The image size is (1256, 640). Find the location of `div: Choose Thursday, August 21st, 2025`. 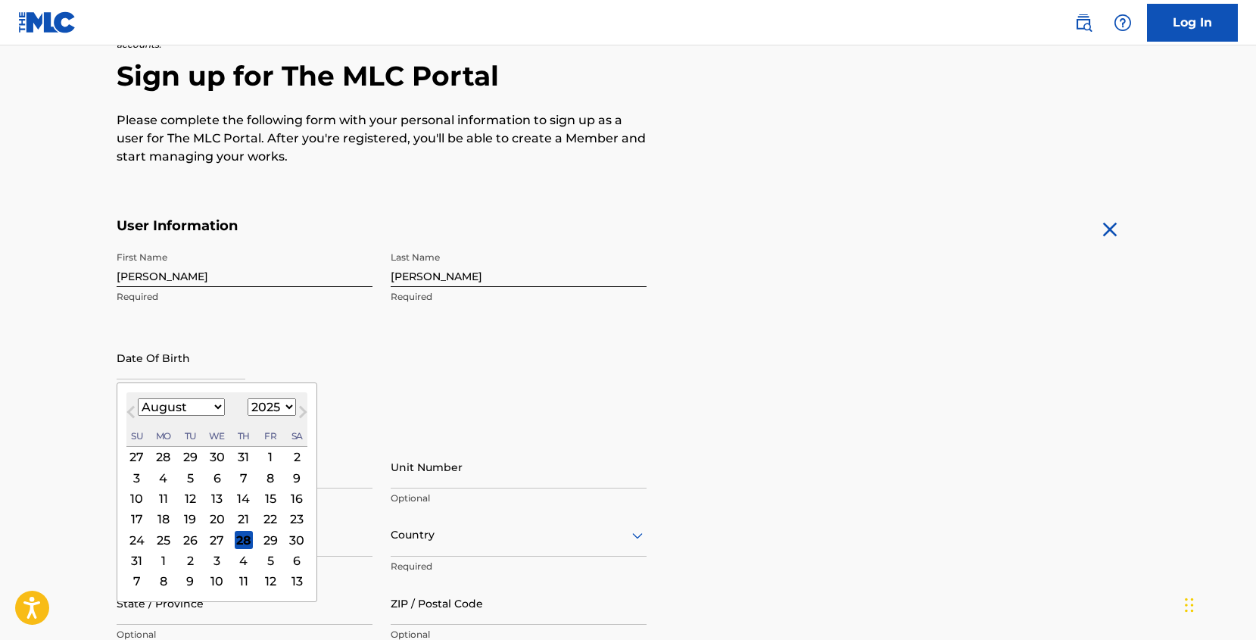

div: Choose Thursday, August 21st, 2025 is located at coordinates (243, 518).